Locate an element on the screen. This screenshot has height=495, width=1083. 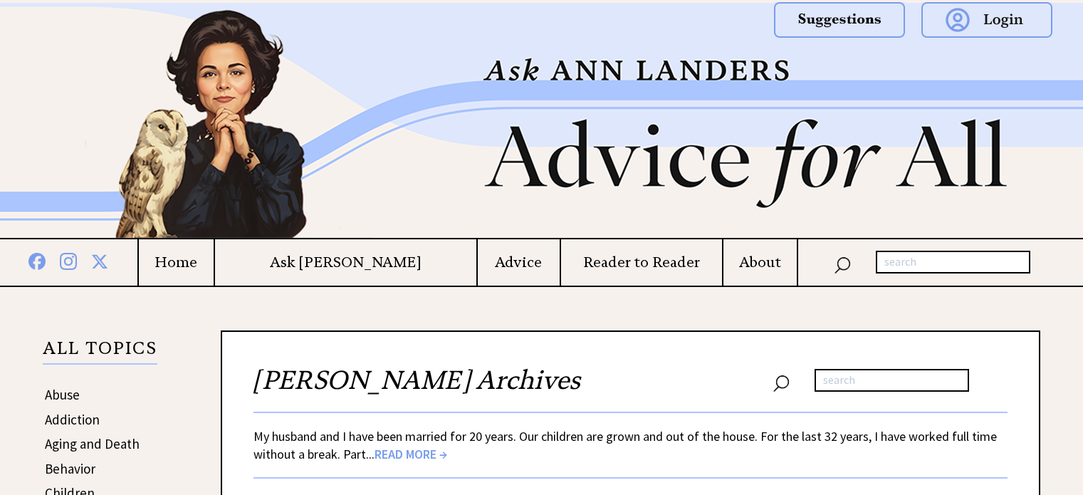
a: Advice is located at coordinates (518, 262).